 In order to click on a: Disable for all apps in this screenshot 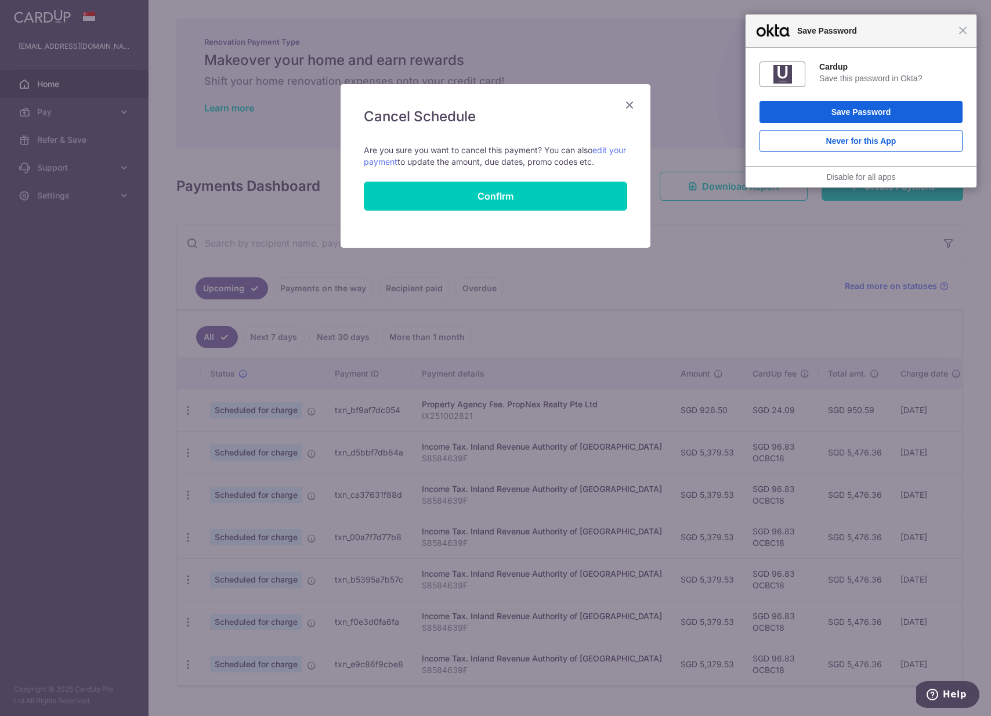, I will do `click(861, 177)`.